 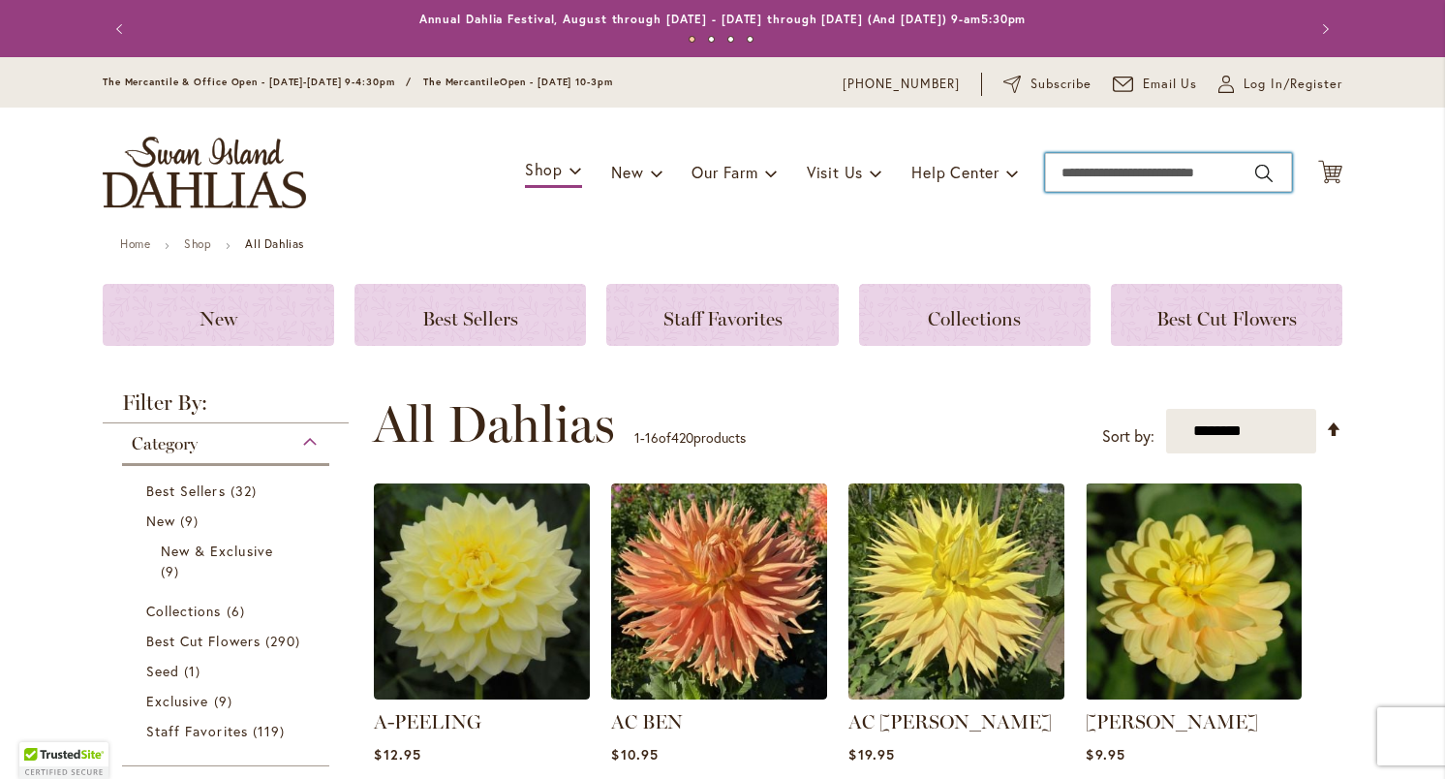 I want to click on span: Exclusive, so click(x=177, y=700).